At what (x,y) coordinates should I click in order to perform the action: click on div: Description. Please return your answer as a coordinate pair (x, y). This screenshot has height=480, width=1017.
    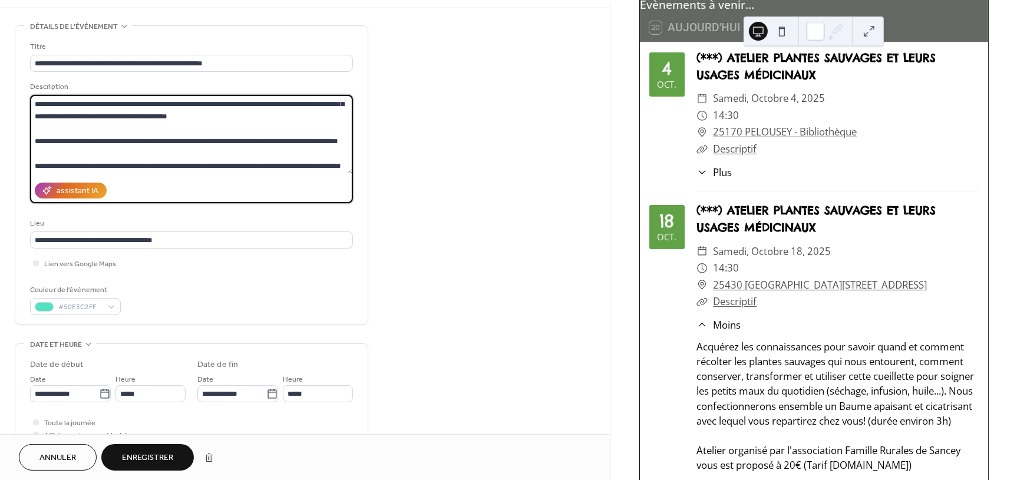
    Looking at the image, I should click on (190, 87).